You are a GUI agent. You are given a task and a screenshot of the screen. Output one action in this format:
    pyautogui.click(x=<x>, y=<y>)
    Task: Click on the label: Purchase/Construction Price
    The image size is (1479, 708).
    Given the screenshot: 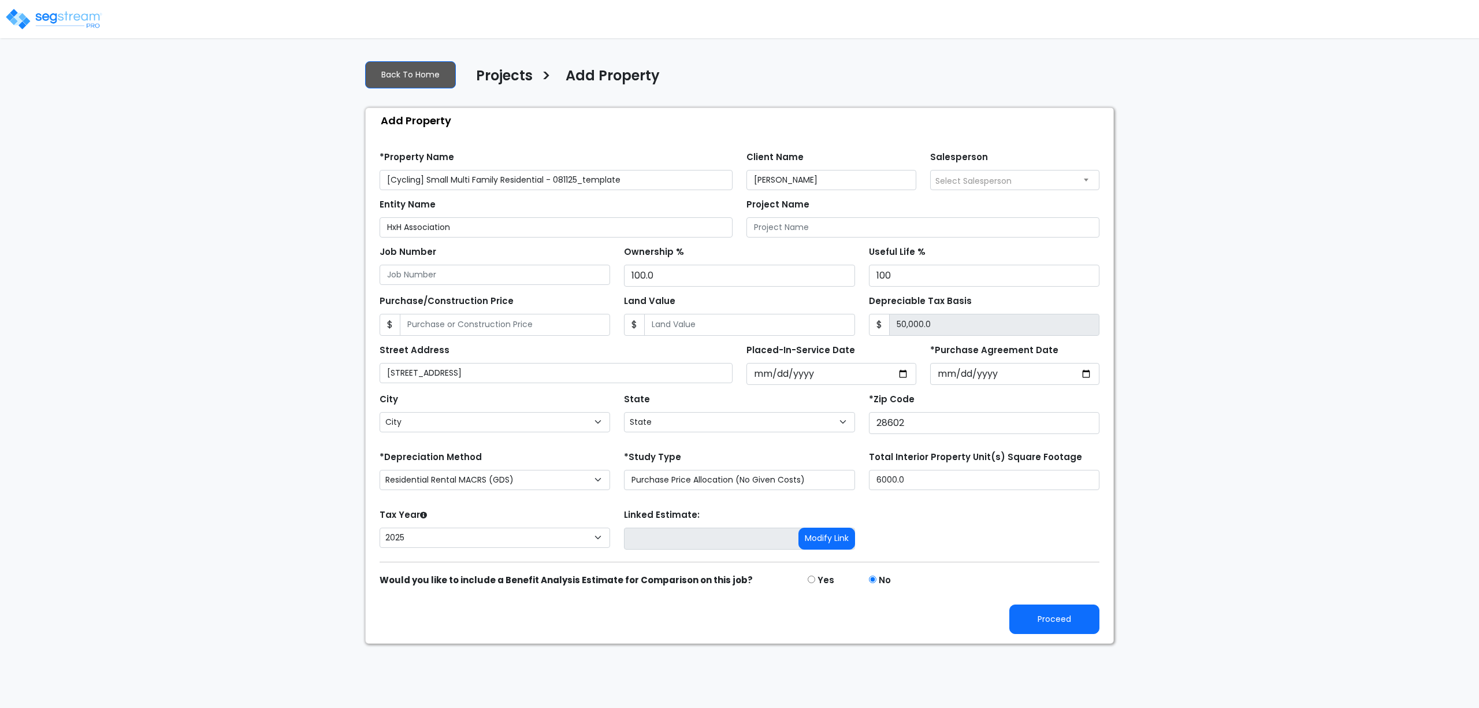 What is the action you would take?
    pyautogui.click(x=447, y=301)
    